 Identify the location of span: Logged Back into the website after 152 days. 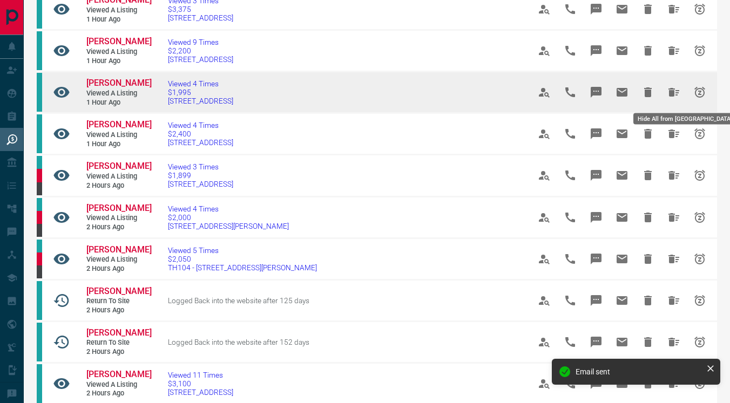
(239, 342).